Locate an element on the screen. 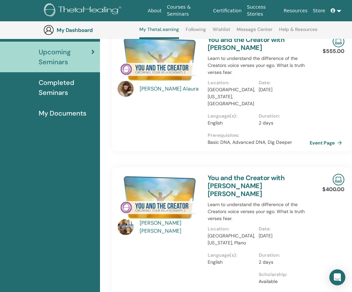  a: Message Center is located at coordinates (254, 32).